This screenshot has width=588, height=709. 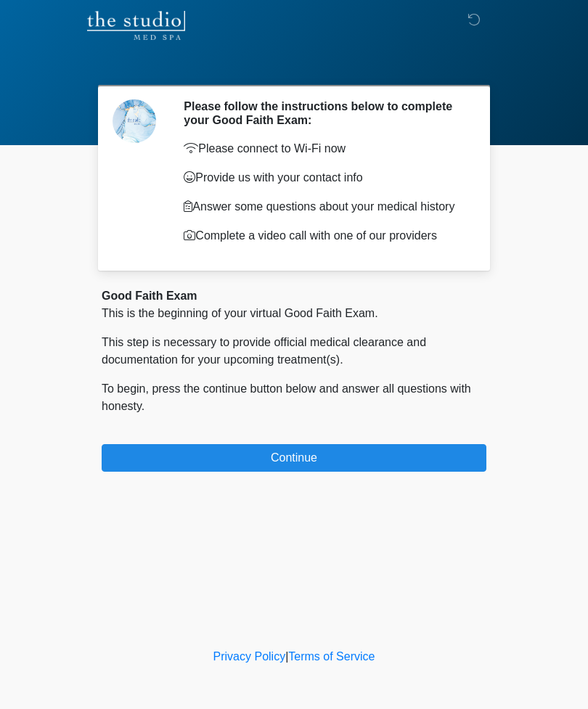 I want to click on p: To begin, press the continue button below and answer all questions with honesty., so click(x=294, y=398).